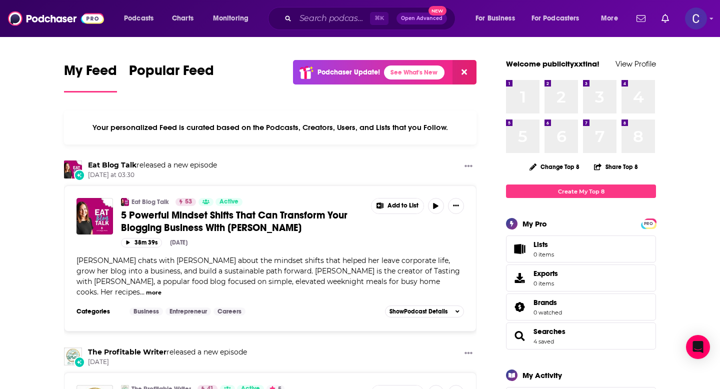  I want to click on span: PRO, so click(648, 223).